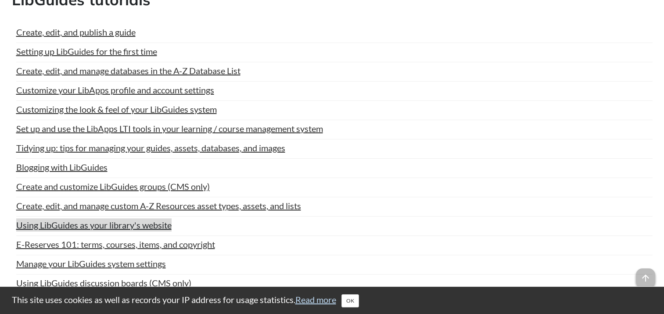  Describe the element at coordinates (76, 32) in the screenshot. I see `a: Create, edit, and publish a guide` at that location.